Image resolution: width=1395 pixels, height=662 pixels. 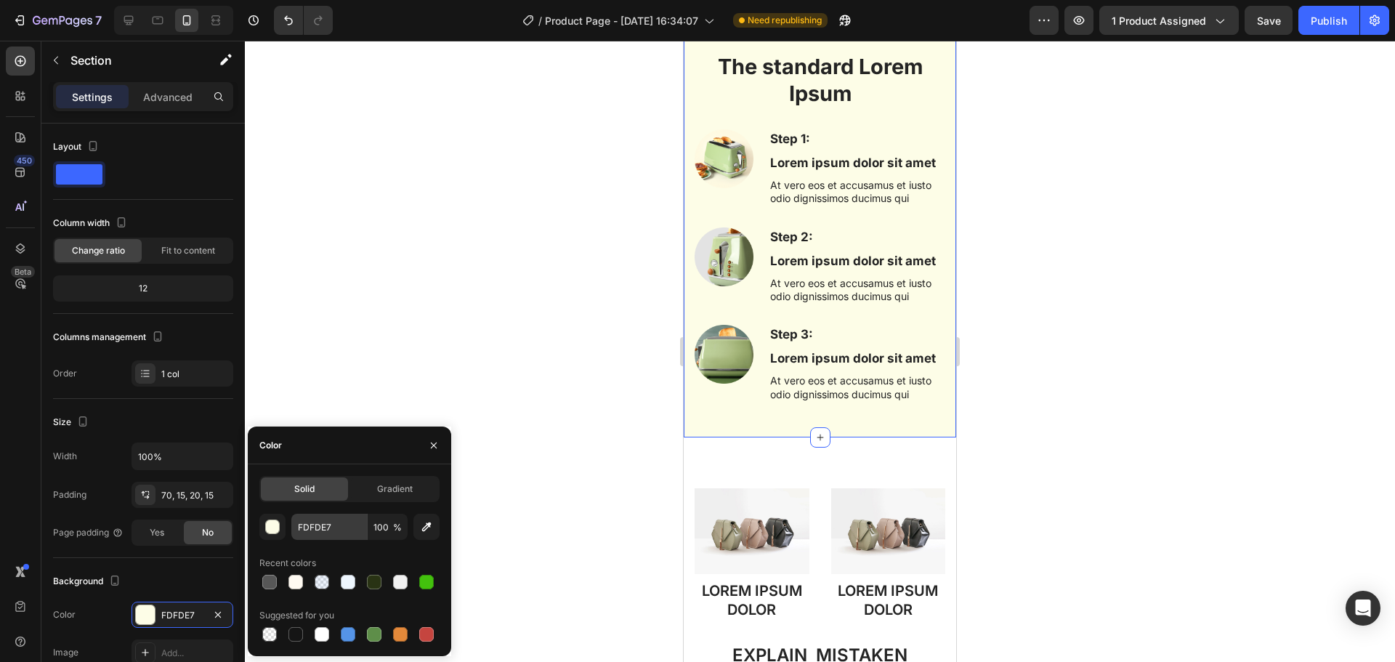 I want to click on div: Publish, so click(x=1329, y=20).